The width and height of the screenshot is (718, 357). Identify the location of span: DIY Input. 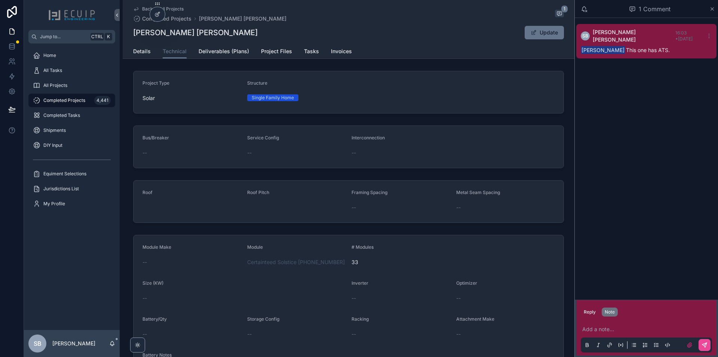
(53, 145).